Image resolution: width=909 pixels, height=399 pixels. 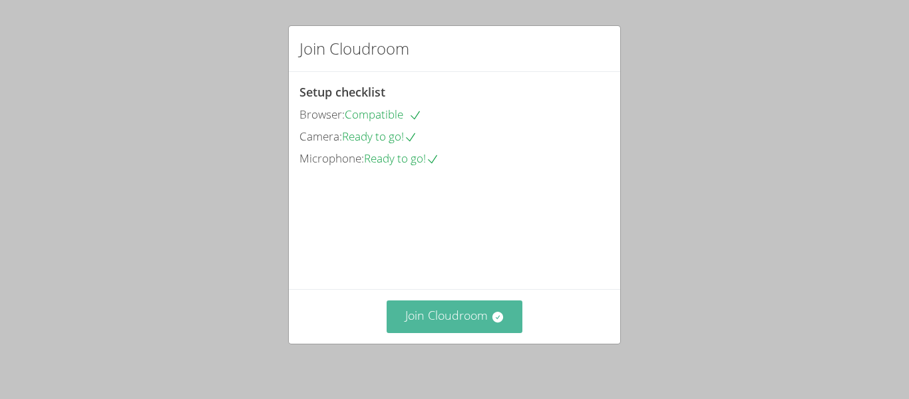 What do you see at coordinates (322, 114) in the screenshot?
I see `span: Browser:` at bounding box center [322, 114].